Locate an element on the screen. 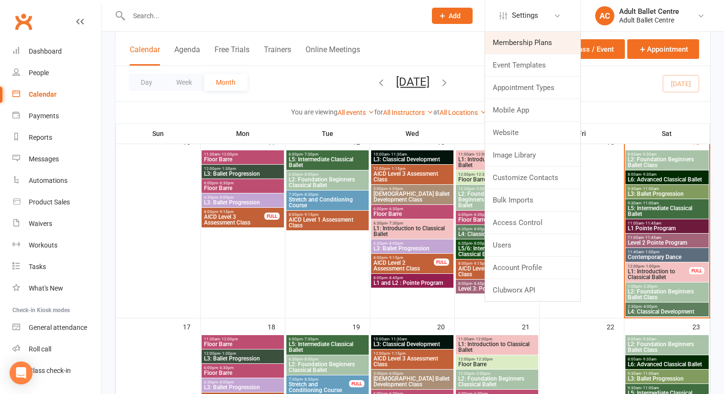  span: Add is located at coordinates (454, 16).